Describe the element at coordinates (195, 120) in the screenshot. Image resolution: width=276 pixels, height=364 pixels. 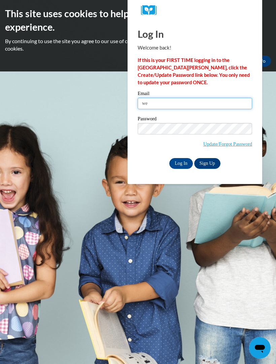
I see `label: Password` at that location.